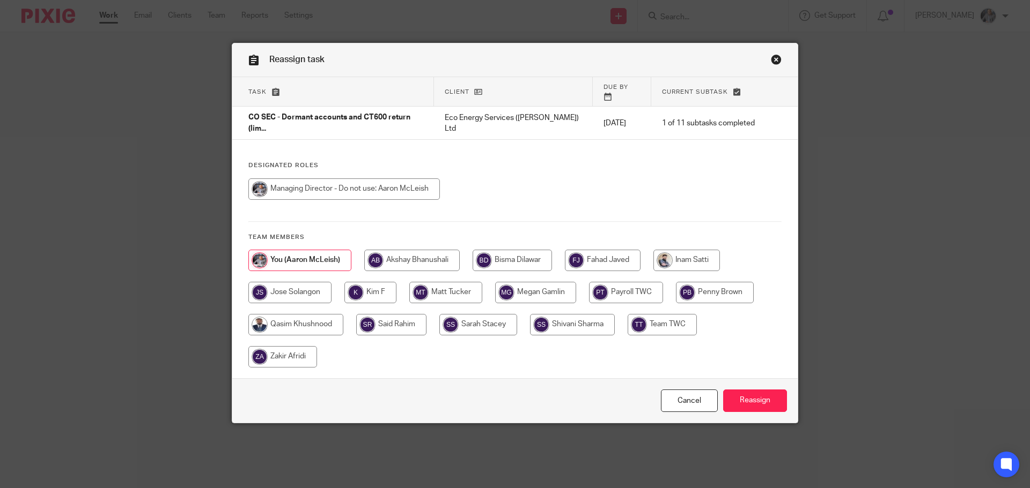  What do you see at coordinates (754, 401) in the screenshot?
I see `input: Reassign` at bounding box center [754, 401].